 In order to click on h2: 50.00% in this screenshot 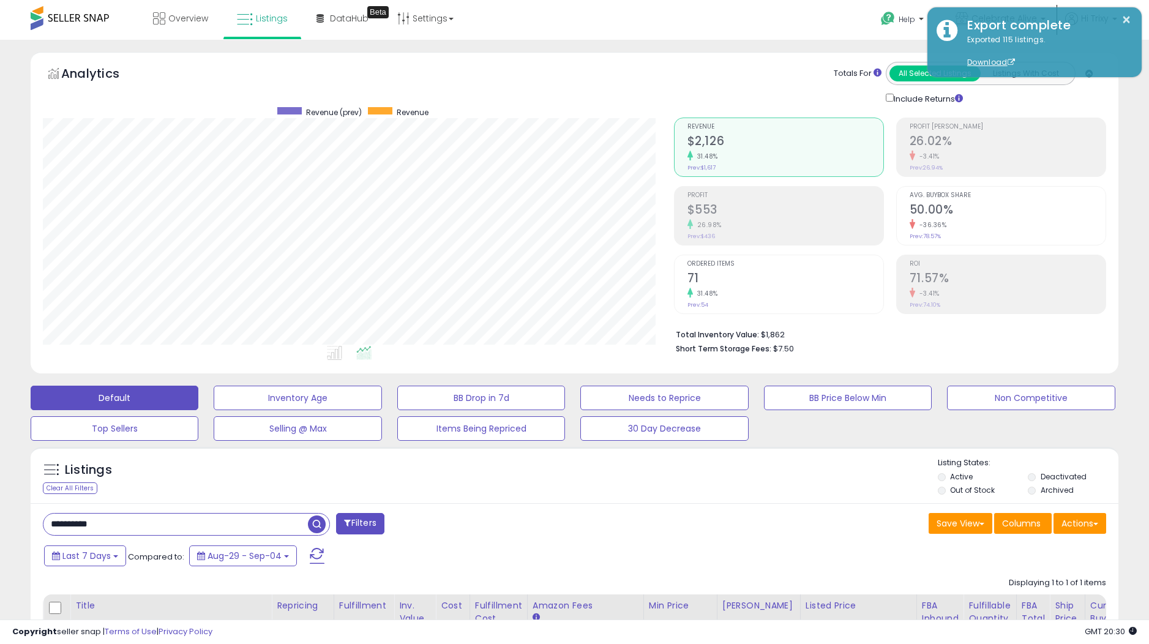, I will do `click(1008, 211)`.